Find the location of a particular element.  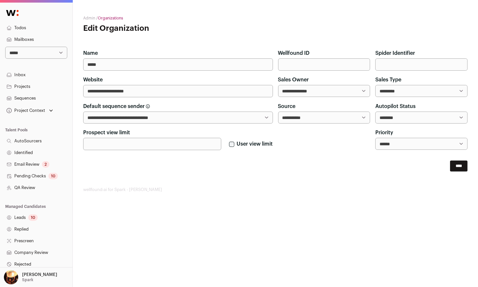

div: Project Context is located at coordinates (25, 111).